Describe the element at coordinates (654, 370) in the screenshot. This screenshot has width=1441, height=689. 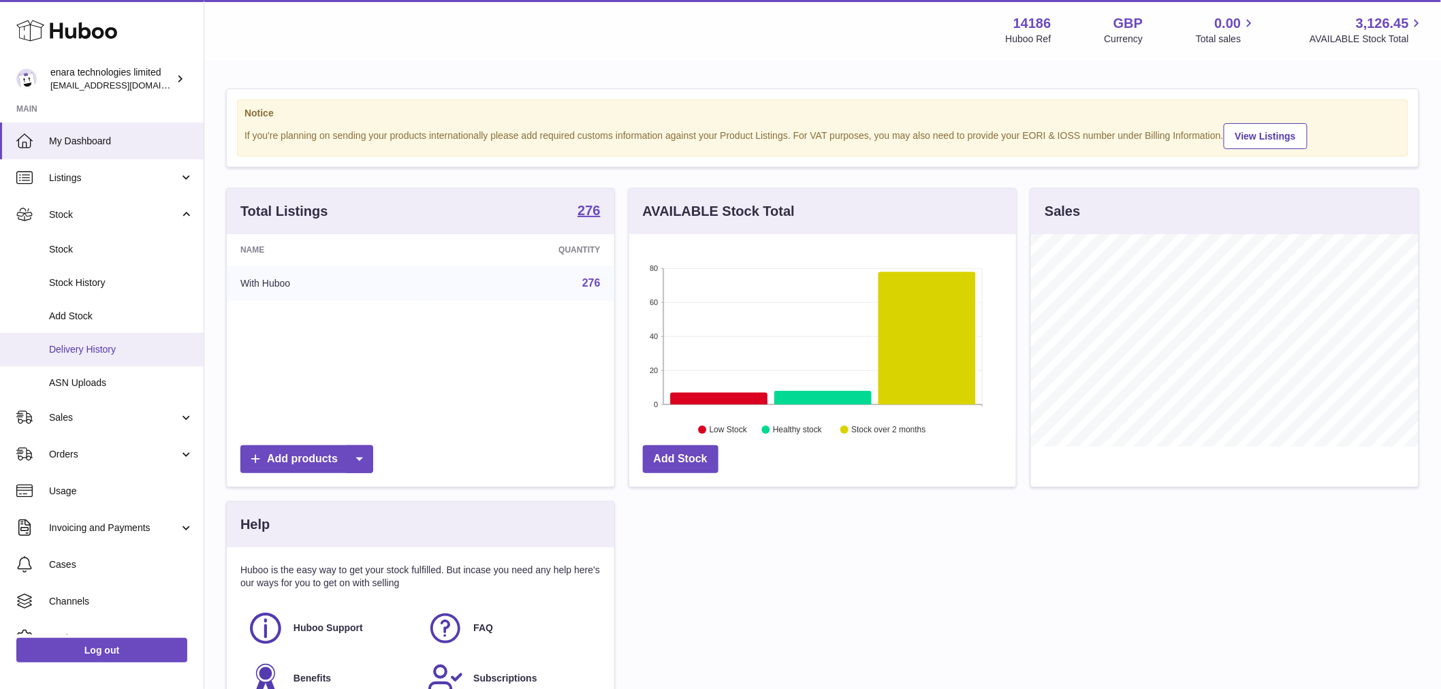
I see `text: 20` at that location.